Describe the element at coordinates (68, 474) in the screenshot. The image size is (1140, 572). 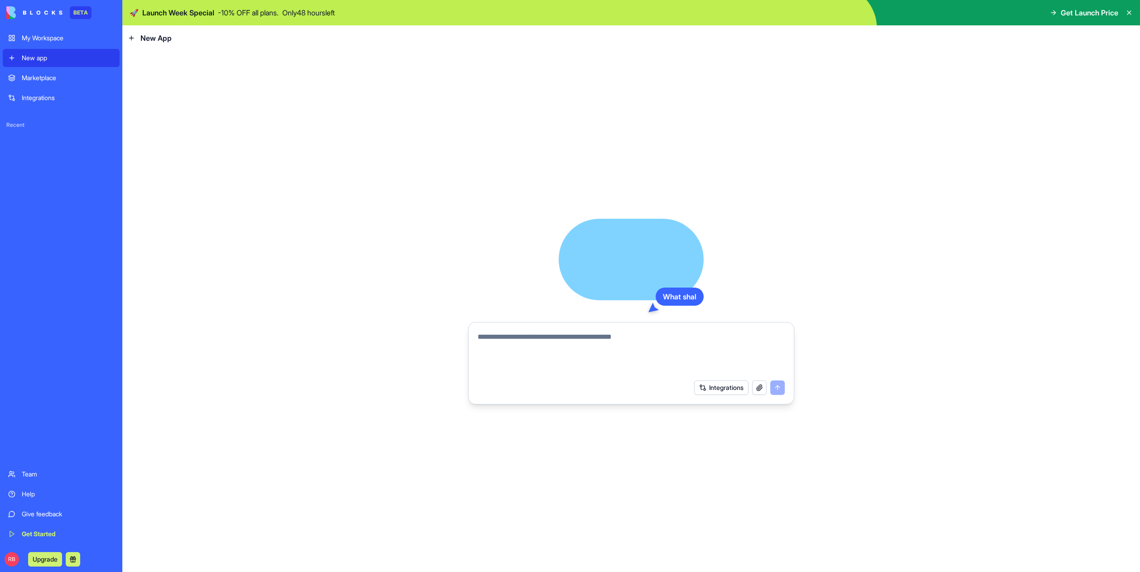
I see `div: Team` at that location.